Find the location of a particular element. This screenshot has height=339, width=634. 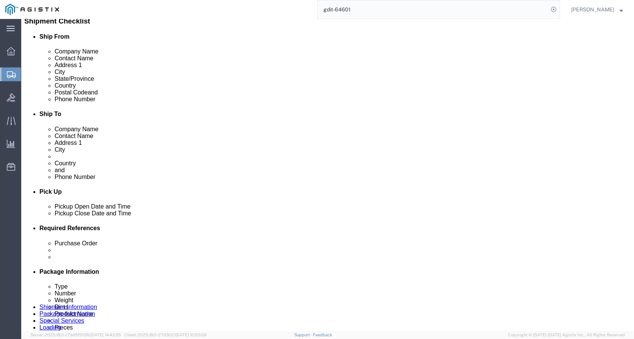

input: Search for shipment number, reference number is located at coordinates (433, 9).